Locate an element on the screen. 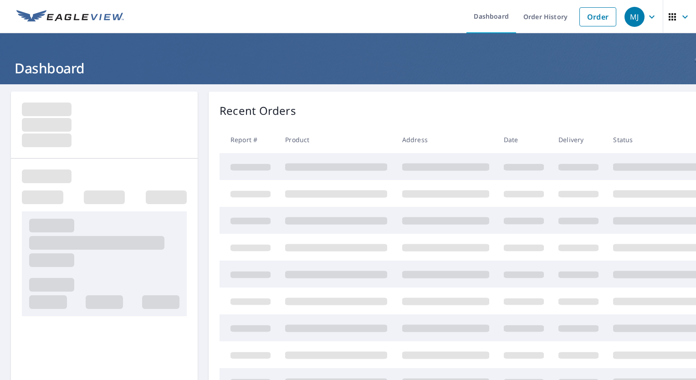 Image resolution: width=696 pixels, height=380 pixels. div: MJ is located at coordinates (635, 17).